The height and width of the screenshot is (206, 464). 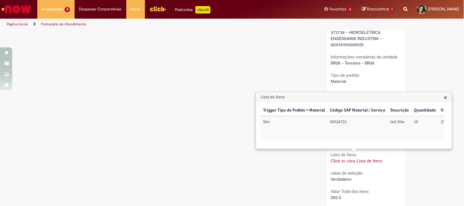 I want to click on img: click_logo_yellow_360x200.png, so click(x=158, y=9).